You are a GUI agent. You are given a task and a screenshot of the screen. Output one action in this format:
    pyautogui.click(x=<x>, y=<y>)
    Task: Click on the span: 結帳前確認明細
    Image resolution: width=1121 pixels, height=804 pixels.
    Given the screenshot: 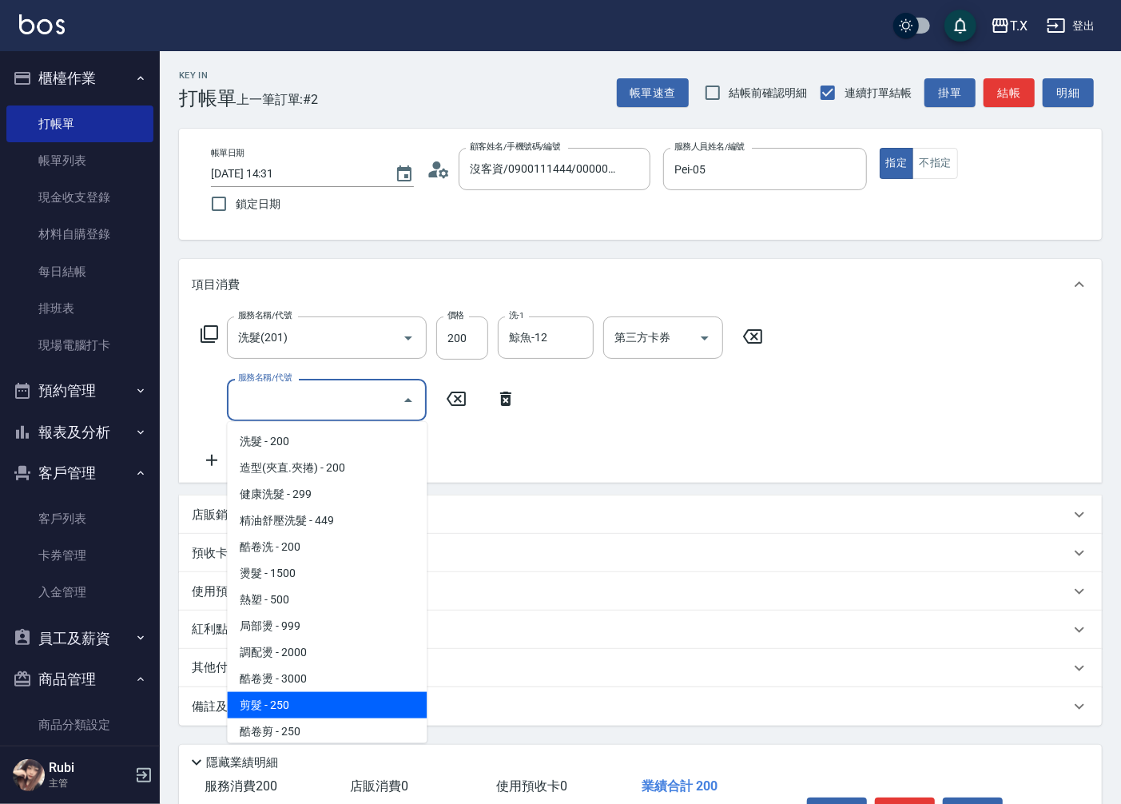 What is the action you would take?
    pyautogui.click(x=769, y=93)
    